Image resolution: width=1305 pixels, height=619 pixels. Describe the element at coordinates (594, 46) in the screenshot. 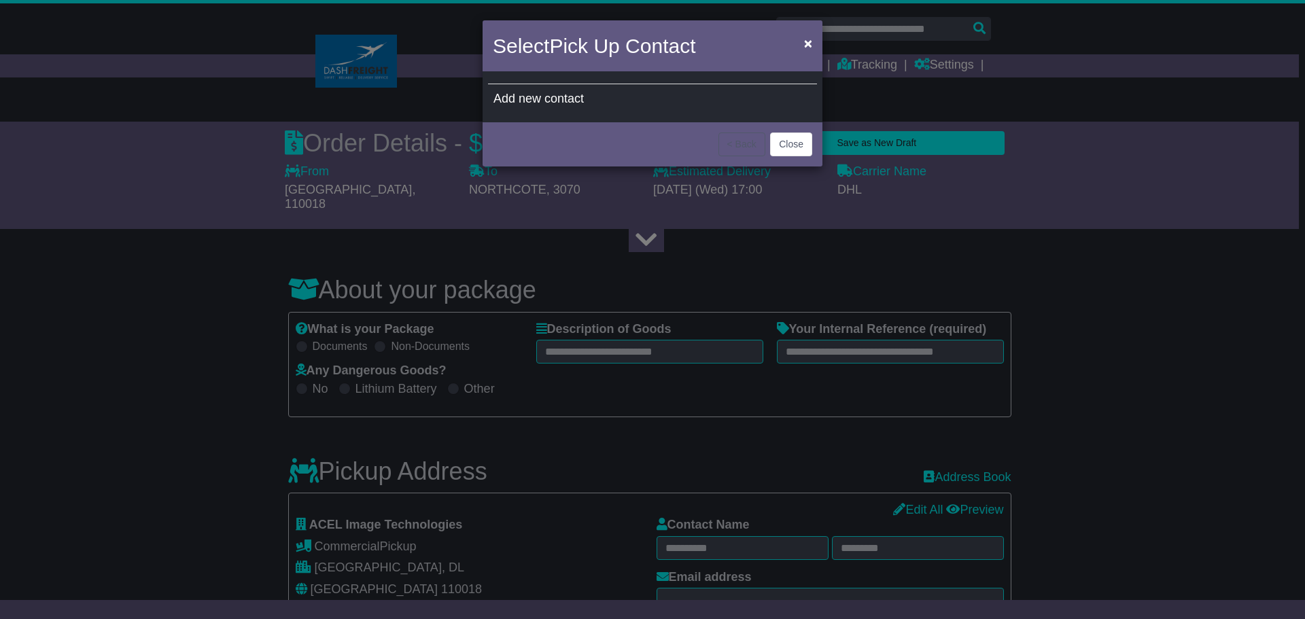

I see `h4: Select` at that location.